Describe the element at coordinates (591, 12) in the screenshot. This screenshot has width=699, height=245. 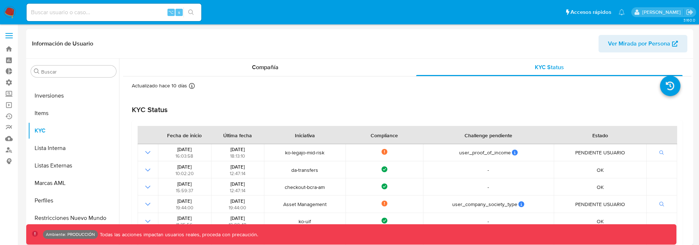
I see `span: Accesos rápidos` at that location.